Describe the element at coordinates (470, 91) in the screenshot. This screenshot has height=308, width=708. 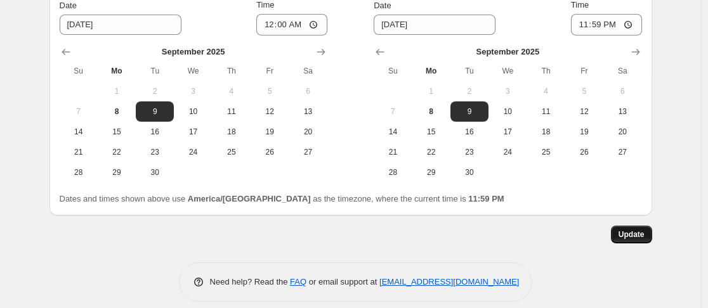
I see `button: Tuesday September 2 2025` at that location.